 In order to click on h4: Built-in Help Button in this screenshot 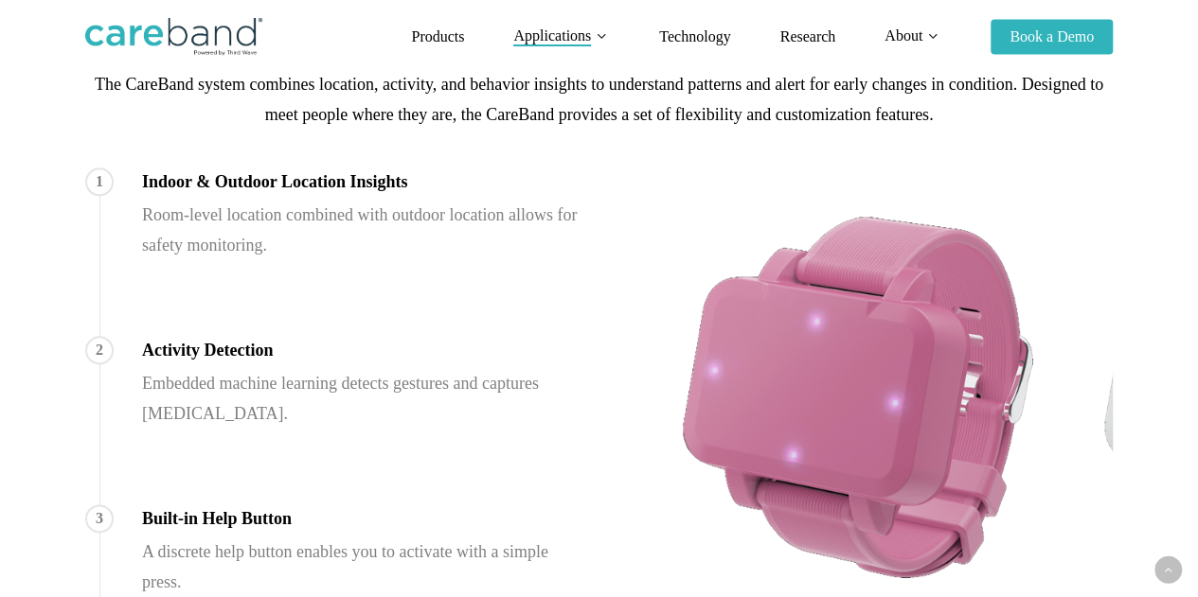, I will do `click(361, 519)`.